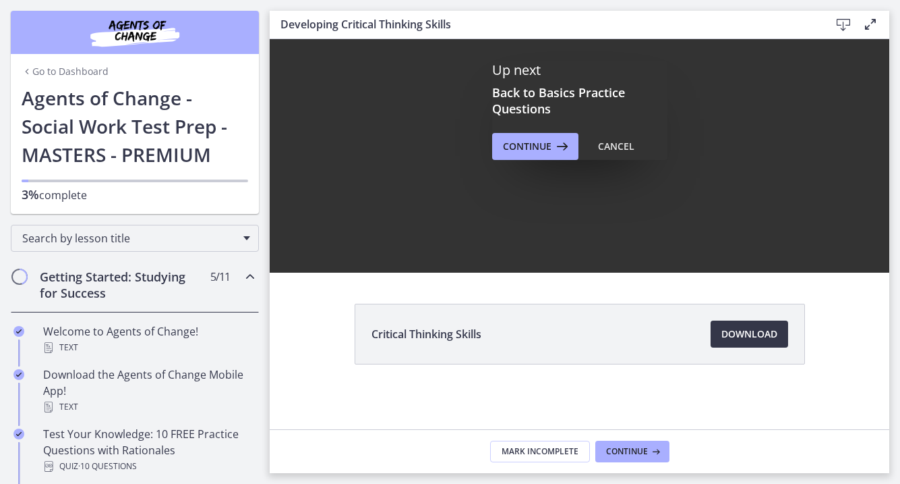  I want to click on span: Download, so click(749, 334).